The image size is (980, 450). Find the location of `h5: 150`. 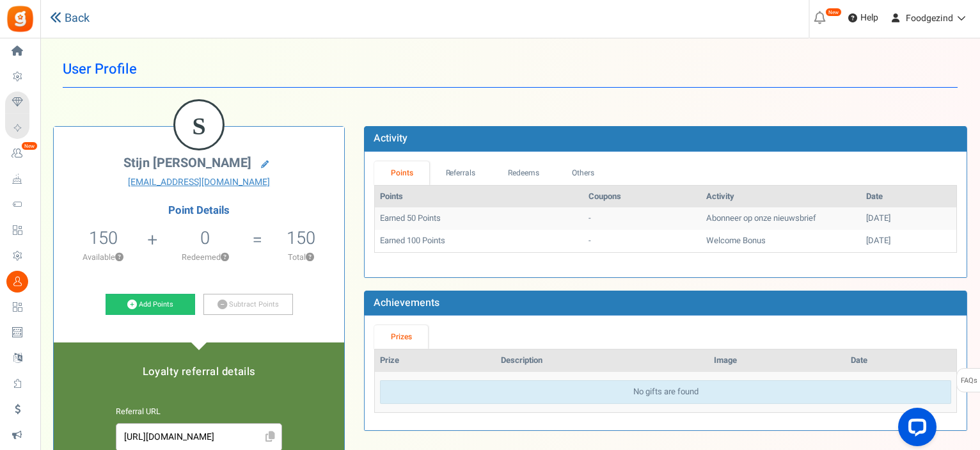

h5: 150 is located at coordinates (301, 238).